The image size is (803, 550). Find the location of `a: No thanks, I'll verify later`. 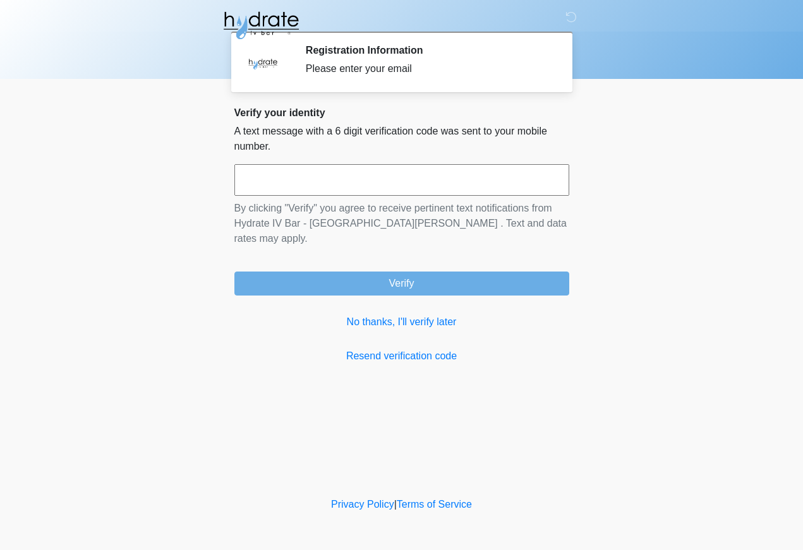

a: No thanks, I'll verify later is located at coordinates (402, 322).